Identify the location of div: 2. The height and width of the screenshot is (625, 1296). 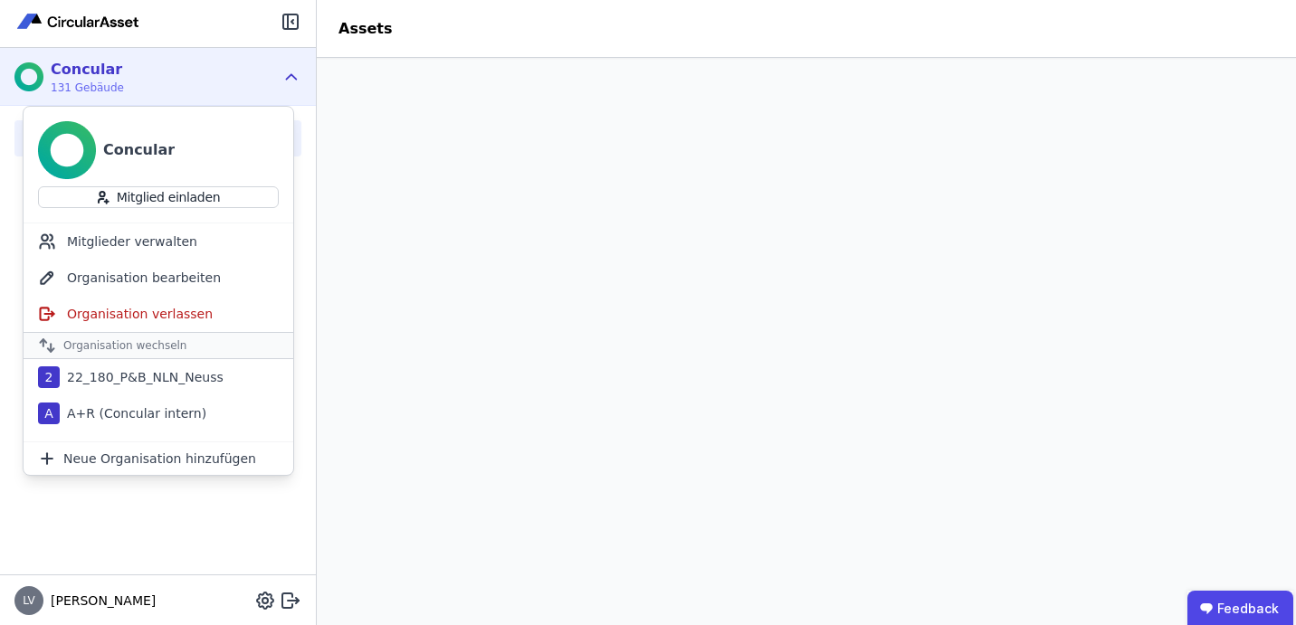
(49, 377).